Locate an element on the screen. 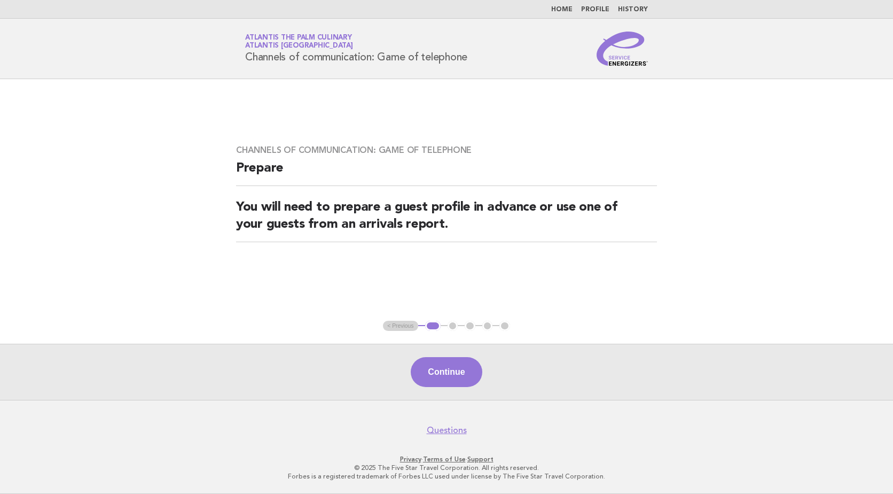 The width and height of the screenshot is (893, 494). a: Profile is located at coordinates (595, 10).